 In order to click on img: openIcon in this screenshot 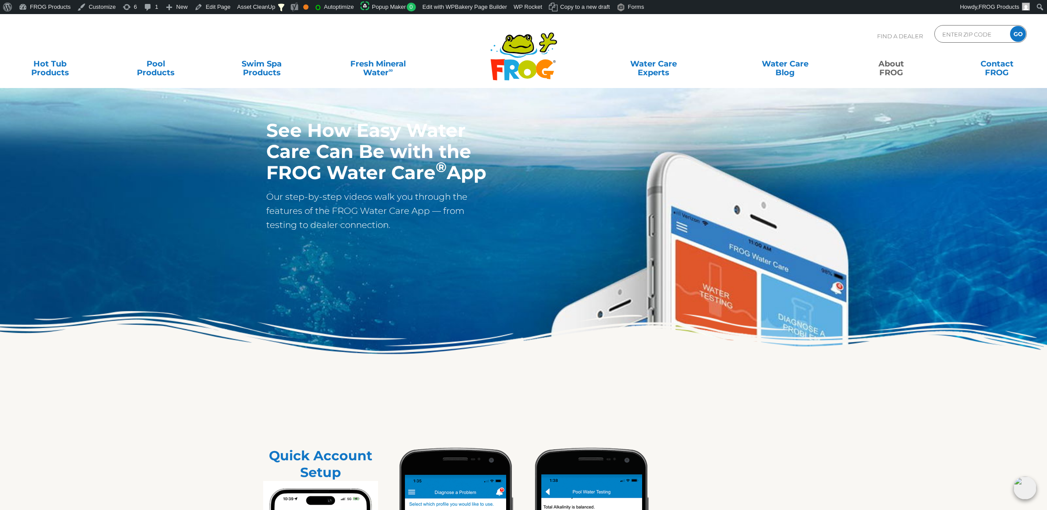, I will do `click(1025, 488)`.